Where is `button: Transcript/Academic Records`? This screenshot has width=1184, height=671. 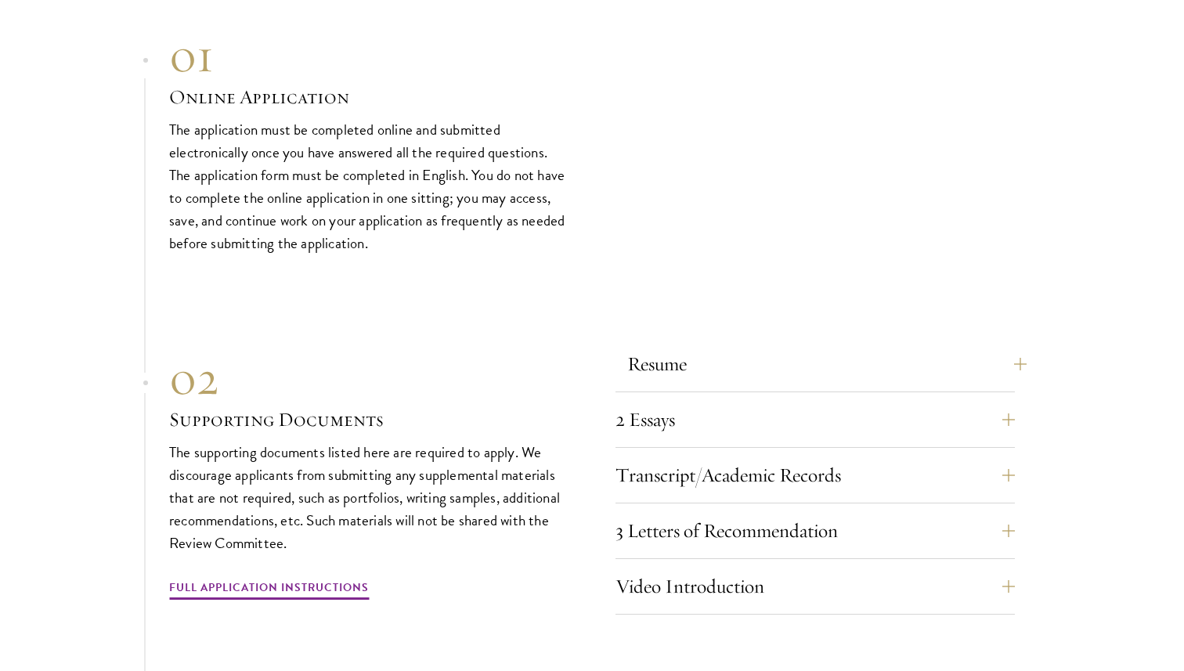
button: Transcript/Academic Records is located at coordinates (815, 475).